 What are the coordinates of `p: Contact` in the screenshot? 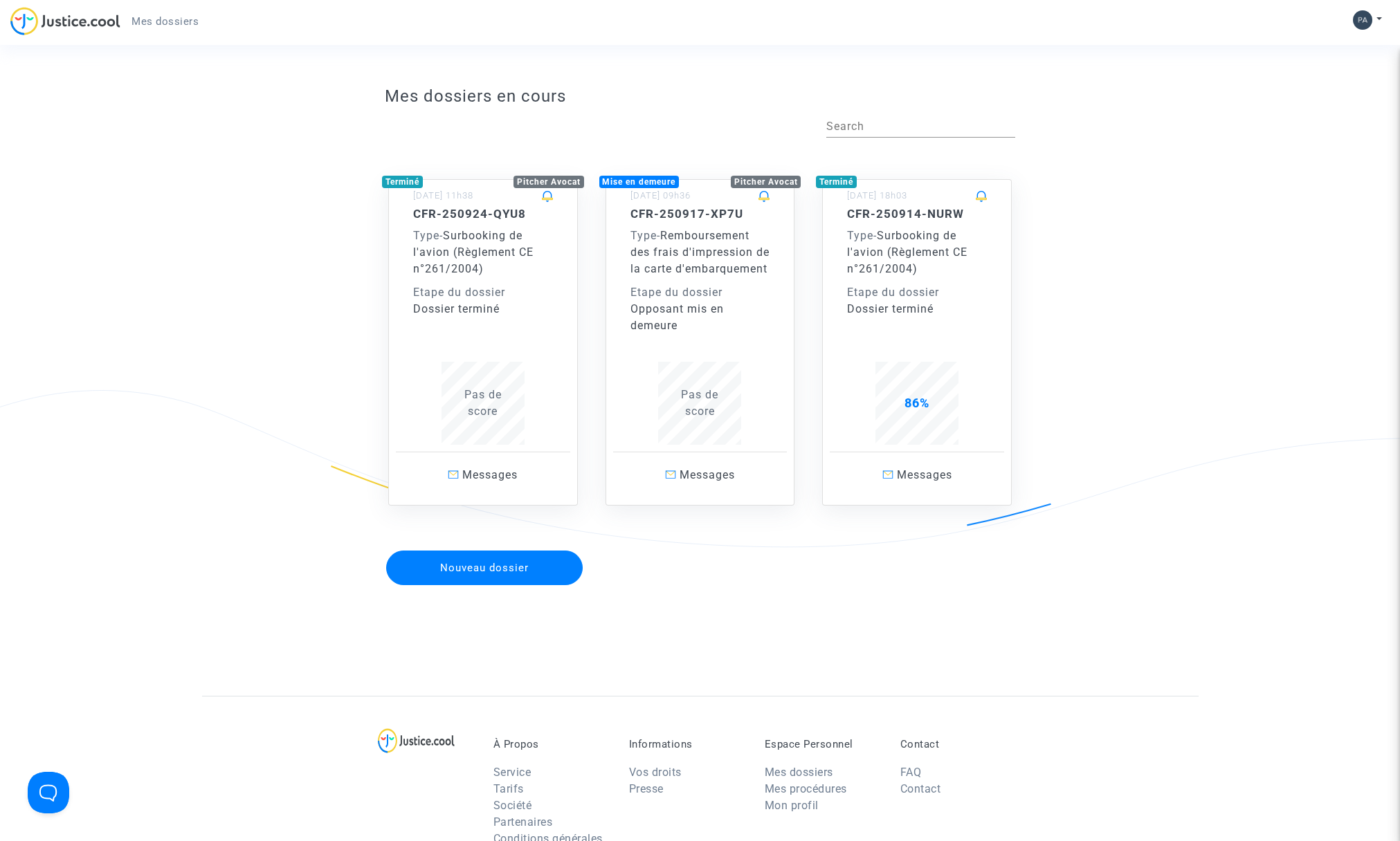 It's located at (957, 745).